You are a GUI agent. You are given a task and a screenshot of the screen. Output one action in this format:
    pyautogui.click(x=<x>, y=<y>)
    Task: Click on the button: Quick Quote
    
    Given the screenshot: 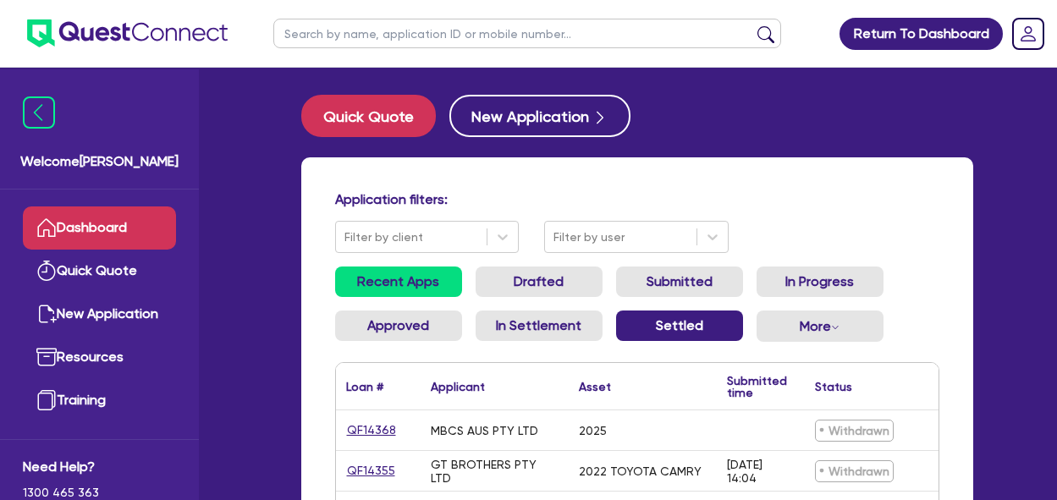 What is the action you would take?
    pyautogui.click(x=368, y=116)
    